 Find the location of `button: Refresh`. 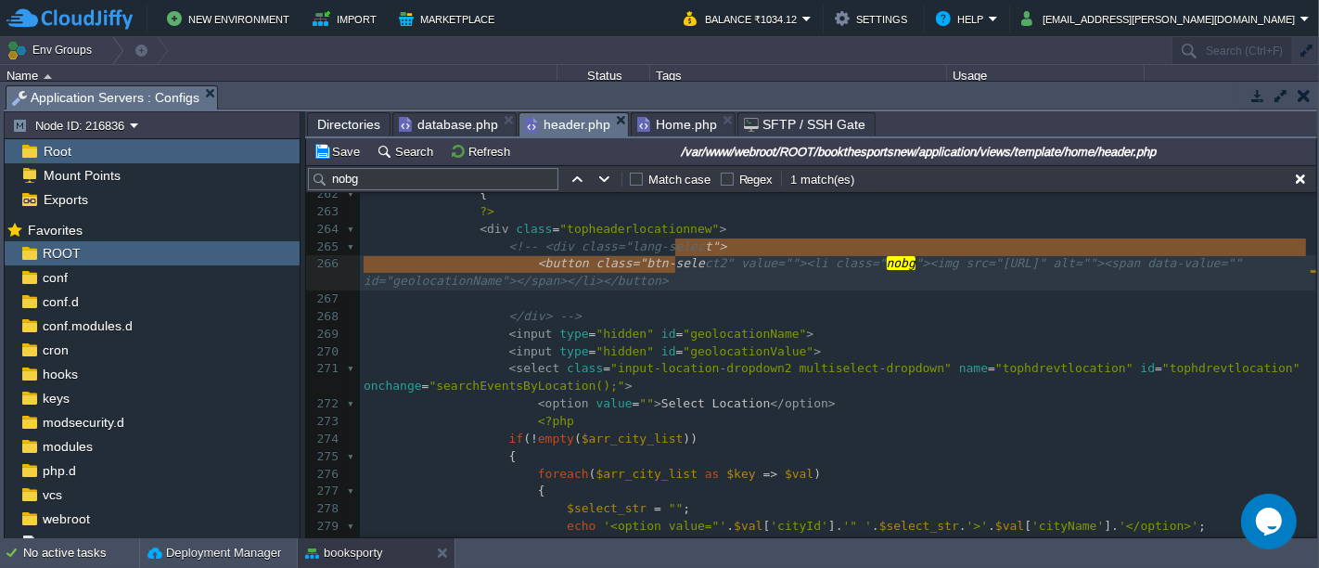

button: Refresh is located at coordinates (482, 151).